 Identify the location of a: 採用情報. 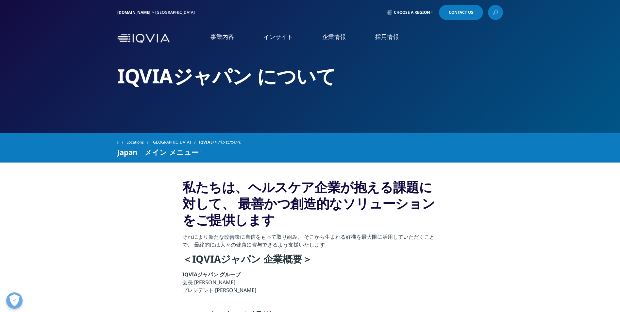
(387, 37).